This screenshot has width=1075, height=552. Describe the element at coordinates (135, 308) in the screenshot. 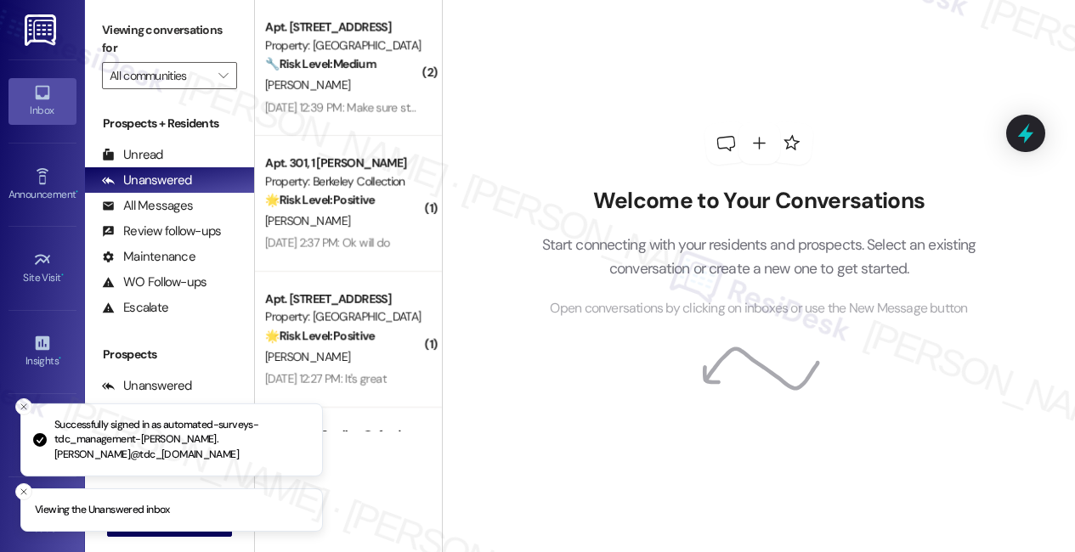

I see `div: Escalate` at that location.